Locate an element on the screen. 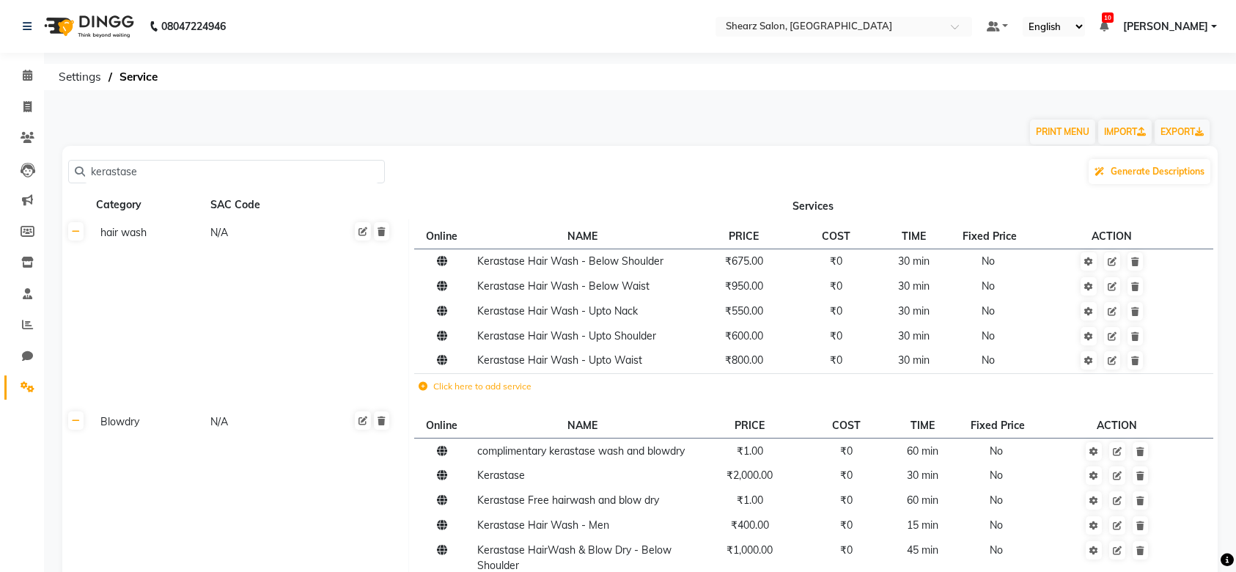 The width and height of the screenshot is (1236, 572). span: ₹950.00 is located at coordinates (744, 286).